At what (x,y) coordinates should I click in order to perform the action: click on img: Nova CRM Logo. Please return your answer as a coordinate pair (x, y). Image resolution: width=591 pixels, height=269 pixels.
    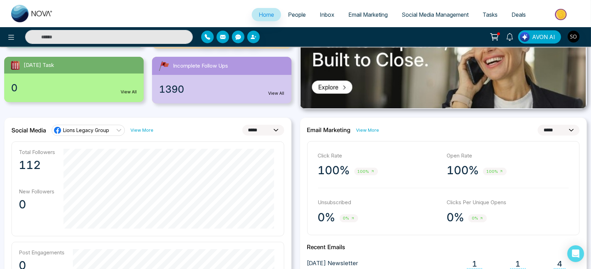
    Looking at the image, I should click on (32, 14).